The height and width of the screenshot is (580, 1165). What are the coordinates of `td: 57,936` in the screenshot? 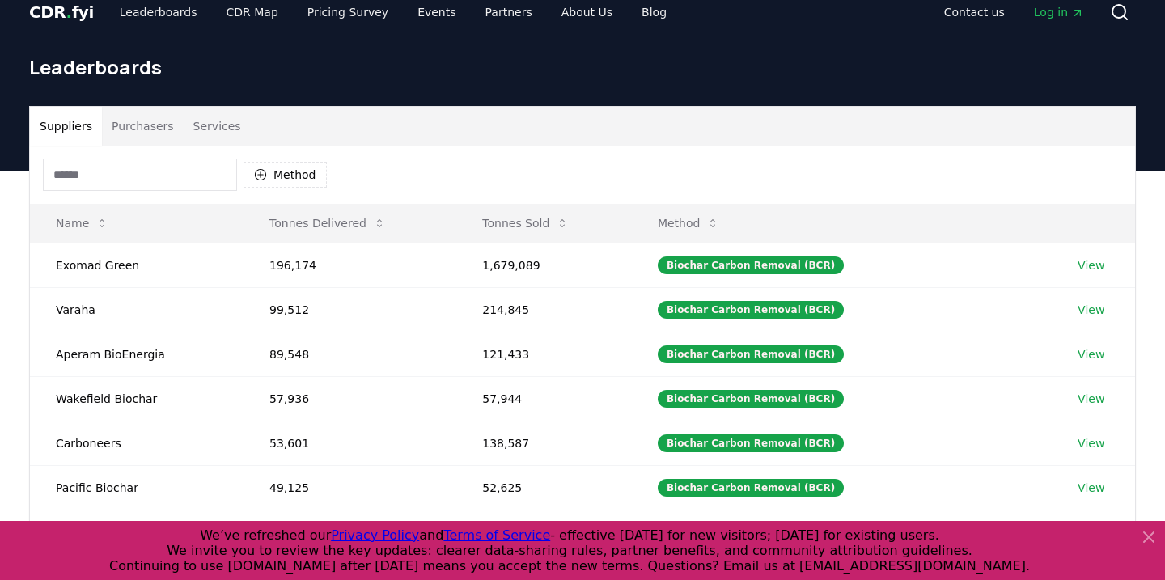 It's located at (350, 398).